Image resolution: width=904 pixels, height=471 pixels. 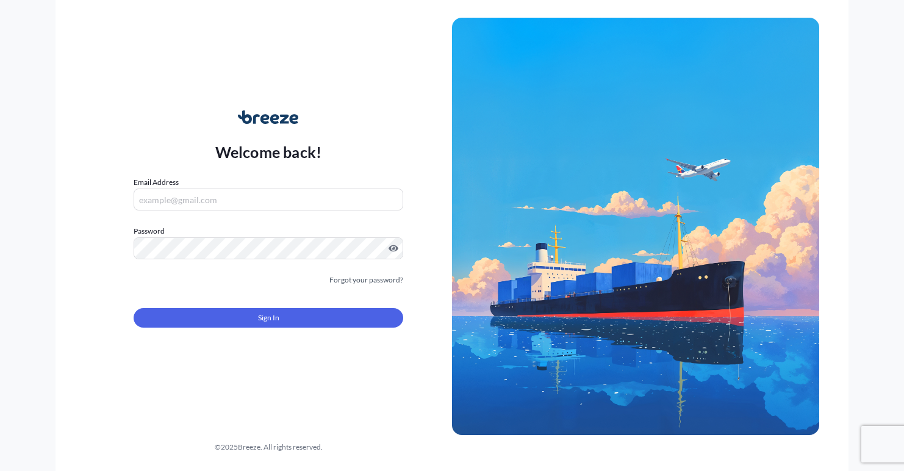 What do you see at coordinates (268, 318) in the screenshot?
I see `span: Sign In` at bounding box center [268, 318].